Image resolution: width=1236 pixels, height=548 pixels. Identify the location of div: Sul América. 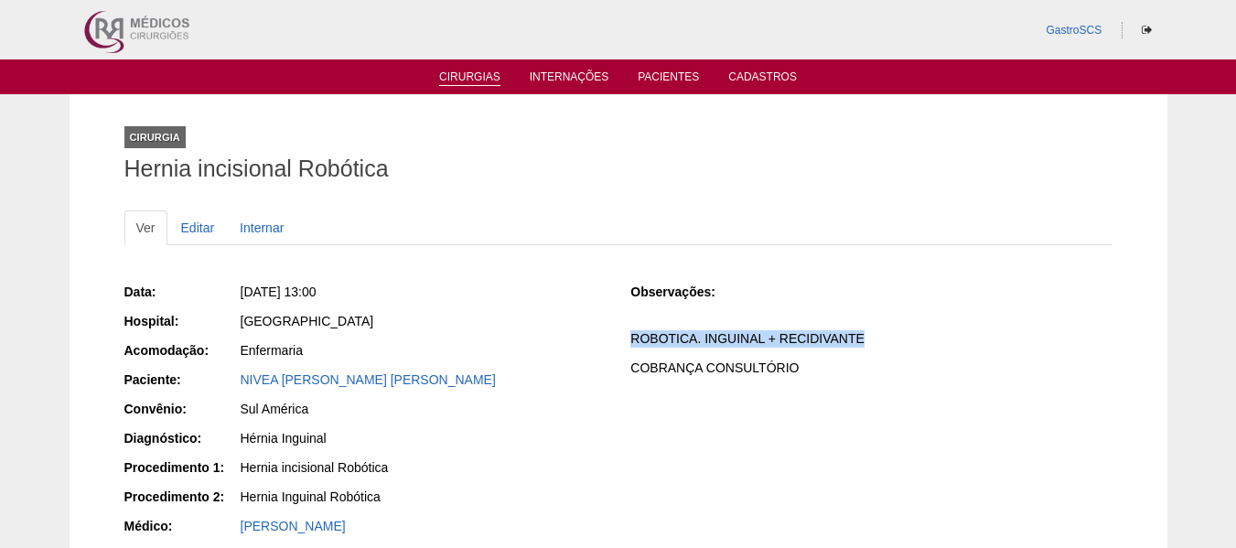
(423, 409).